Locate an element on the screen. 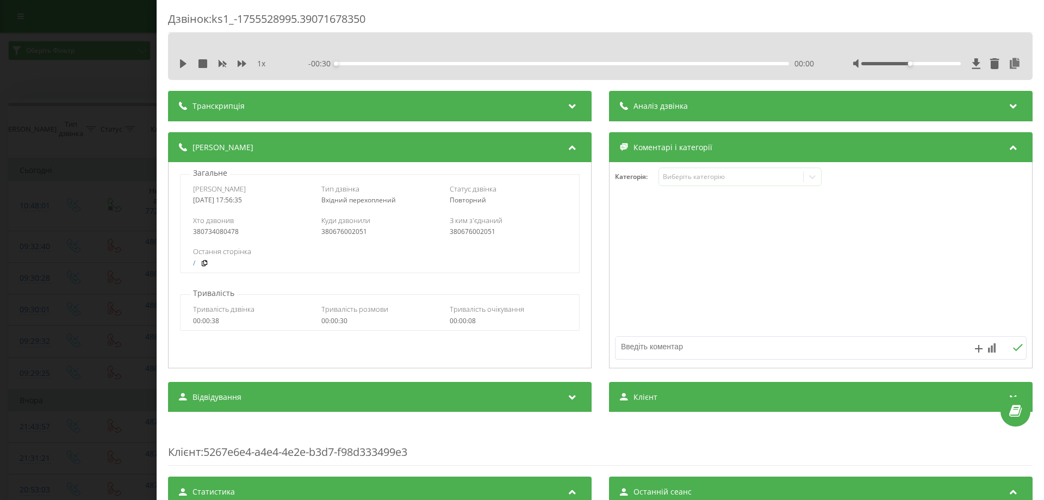  span: Коментарі і категорії is located at coordinates (673, 147).